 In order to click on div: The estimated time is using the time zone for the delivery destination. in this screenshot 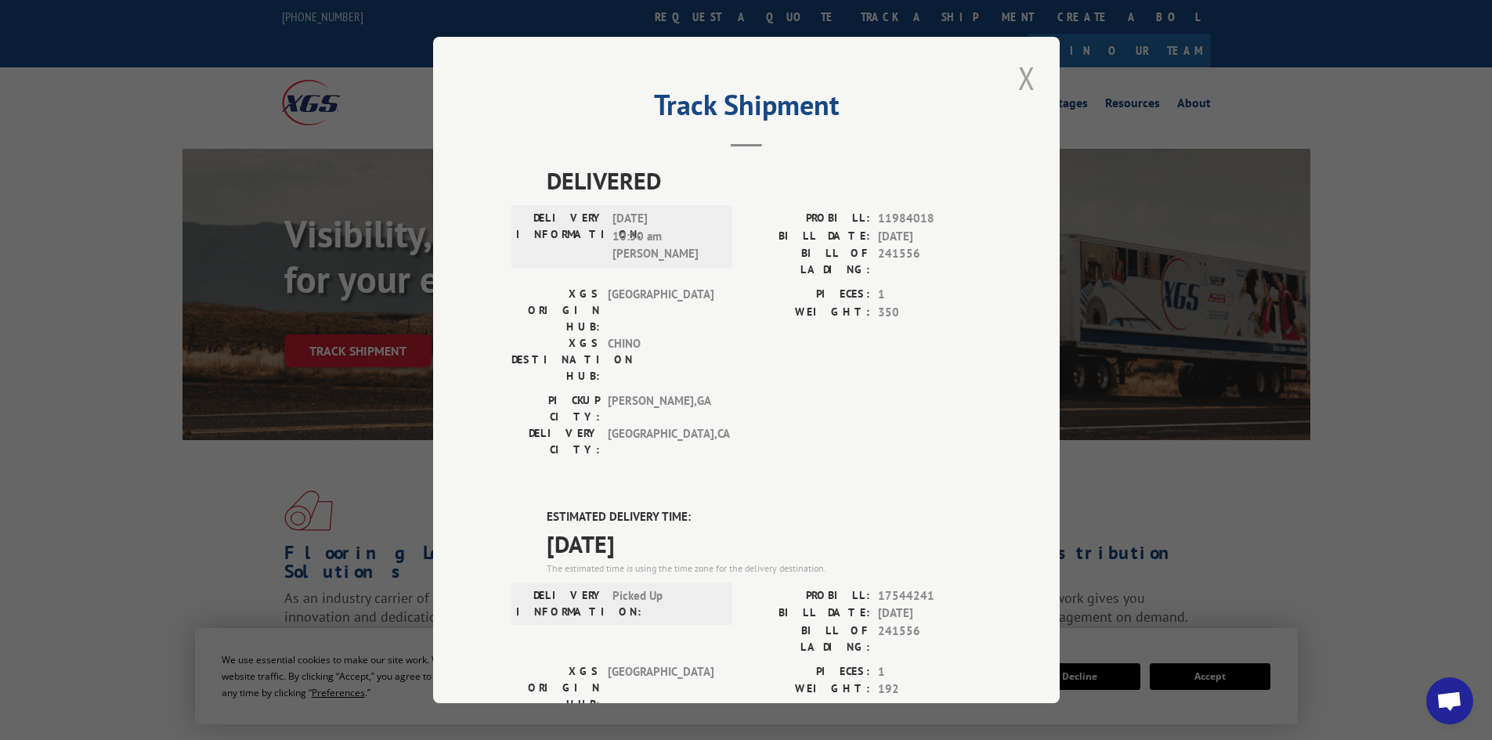, I will do `click(763, 568)`.